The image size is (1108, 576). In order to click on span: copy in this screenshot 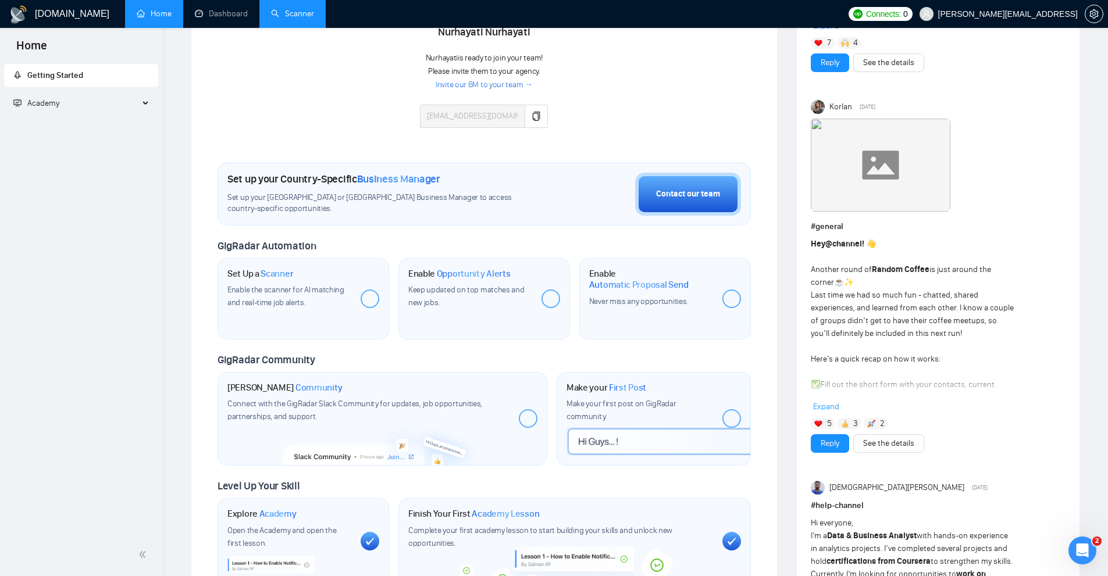, I will do `click(536, 116)`.